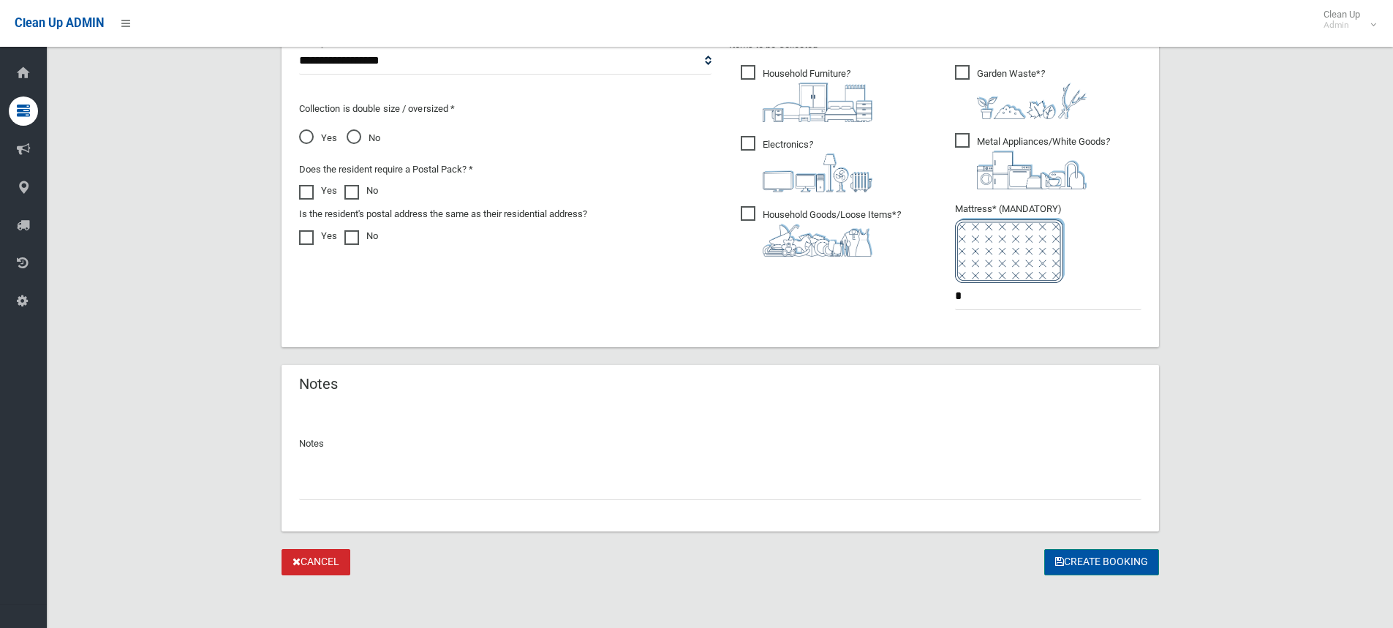  What do you see at coordinates (1342, 25) in the screenshot?
I see `small: Admin` at bounding box center [1342, 25].